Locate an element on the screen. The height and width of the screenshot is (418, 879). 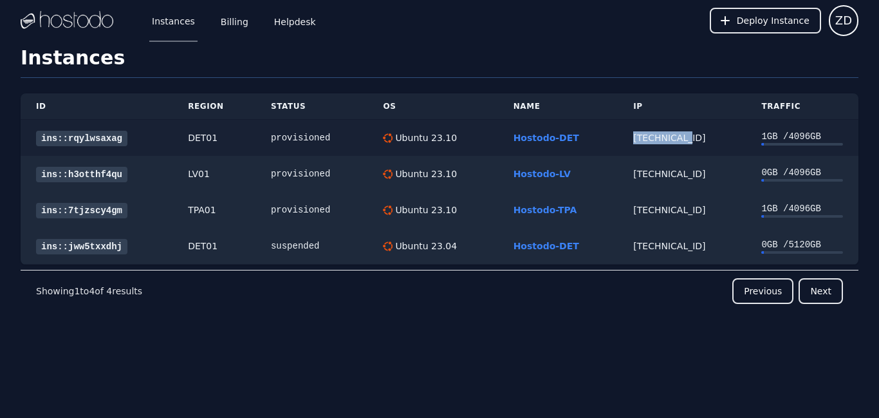
a: ins::jww5txxdhj is located at coordinates (82, 246).